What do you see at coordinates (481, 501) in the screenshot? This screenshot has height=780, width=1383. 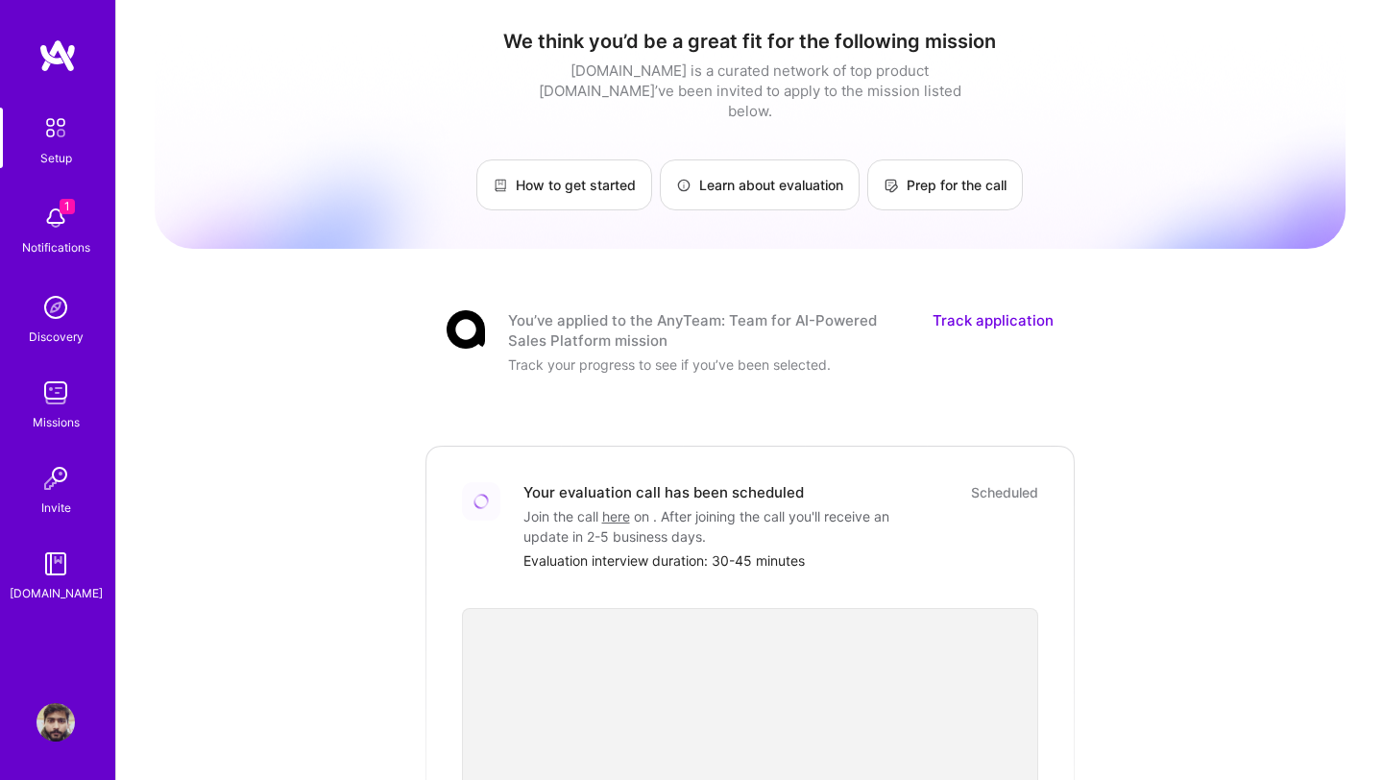 I see `img: Loading` at bounding box center [481, 501].